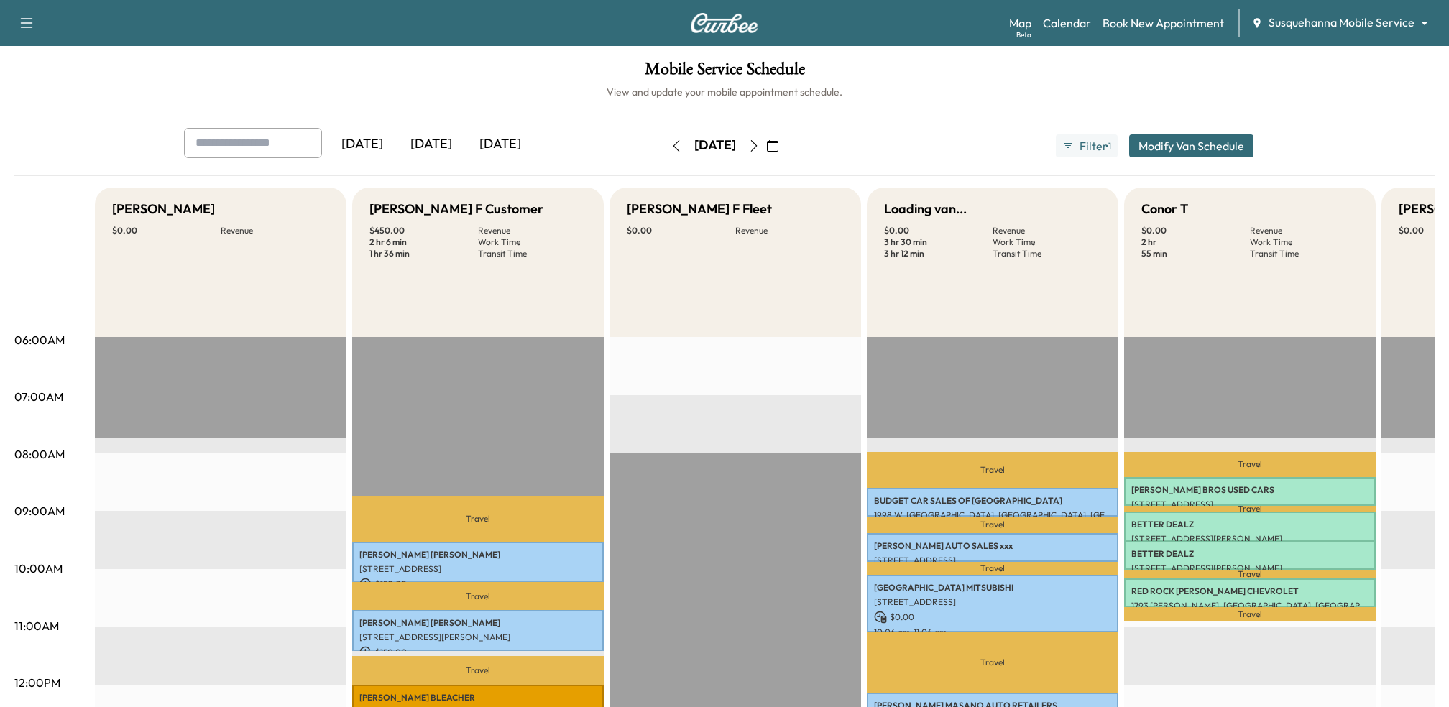 This screenshot has width=1449, height=707. I want to click on a: Book New Appointment, so click(1163, 23).